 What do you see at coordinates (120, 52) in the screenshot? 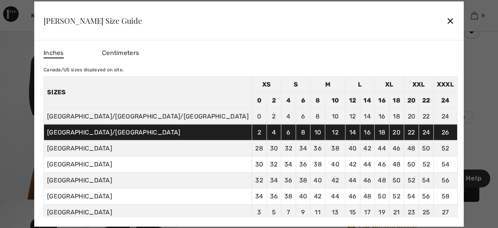
I see `span: Centimeters` at bounding box center [120, 52].